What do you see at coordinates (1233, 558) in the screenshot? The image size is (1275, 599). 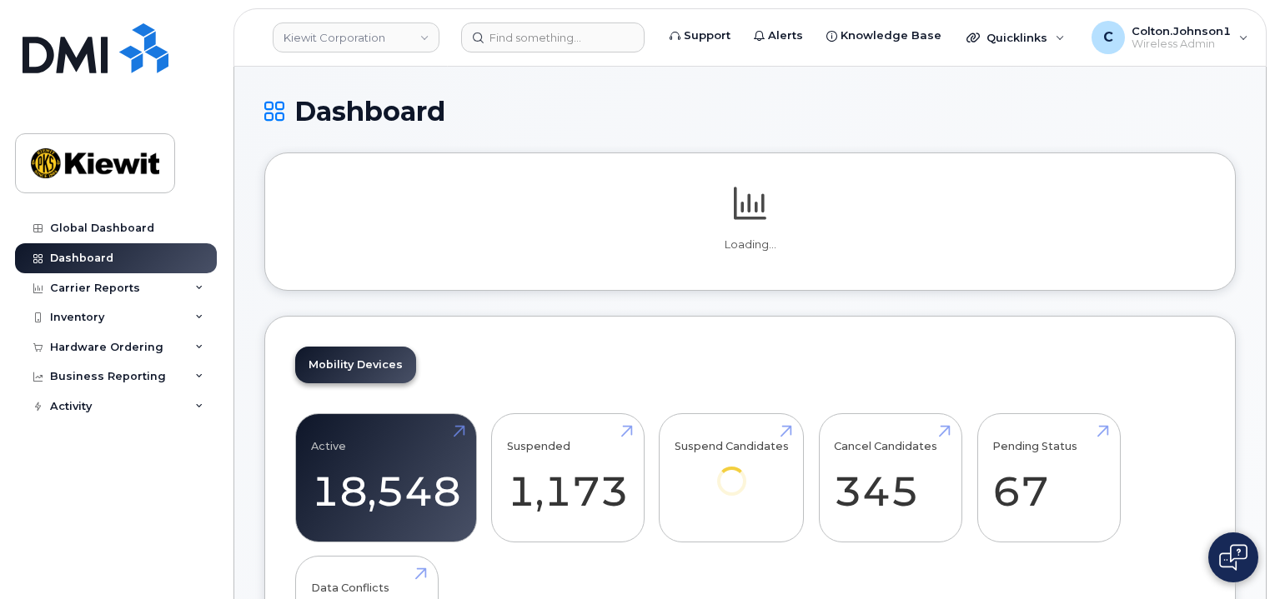 I see `img: Open chat` at bounding box center [1233, 558].